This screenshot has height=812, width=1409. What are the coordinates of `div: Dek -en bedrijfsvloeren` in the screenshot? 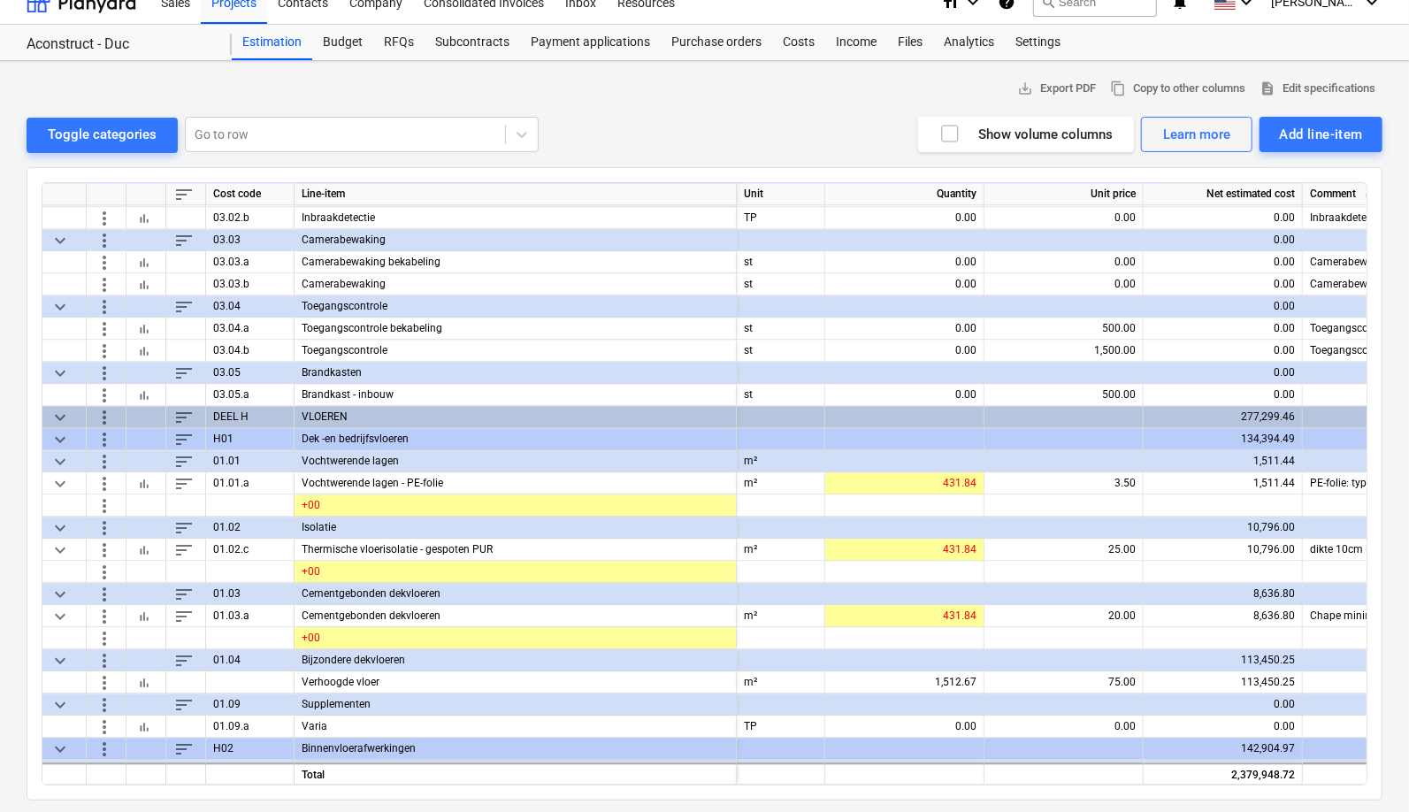 It's located at (516, 439).